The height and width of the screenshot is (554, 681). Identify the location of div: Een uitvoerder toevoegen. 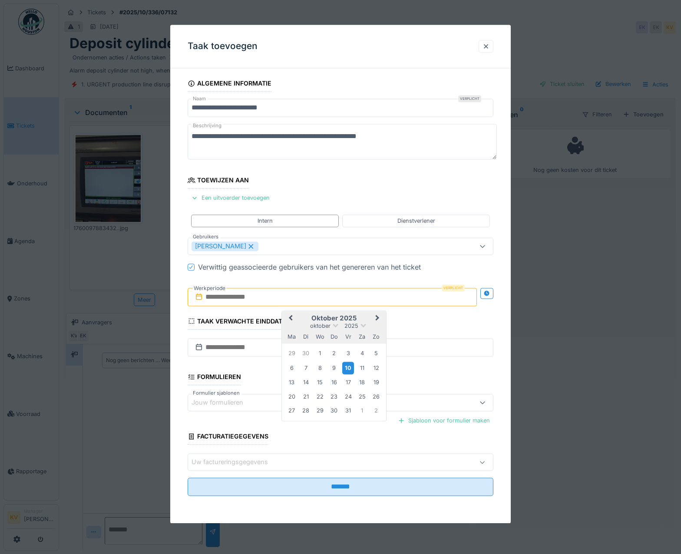
(230, 198).